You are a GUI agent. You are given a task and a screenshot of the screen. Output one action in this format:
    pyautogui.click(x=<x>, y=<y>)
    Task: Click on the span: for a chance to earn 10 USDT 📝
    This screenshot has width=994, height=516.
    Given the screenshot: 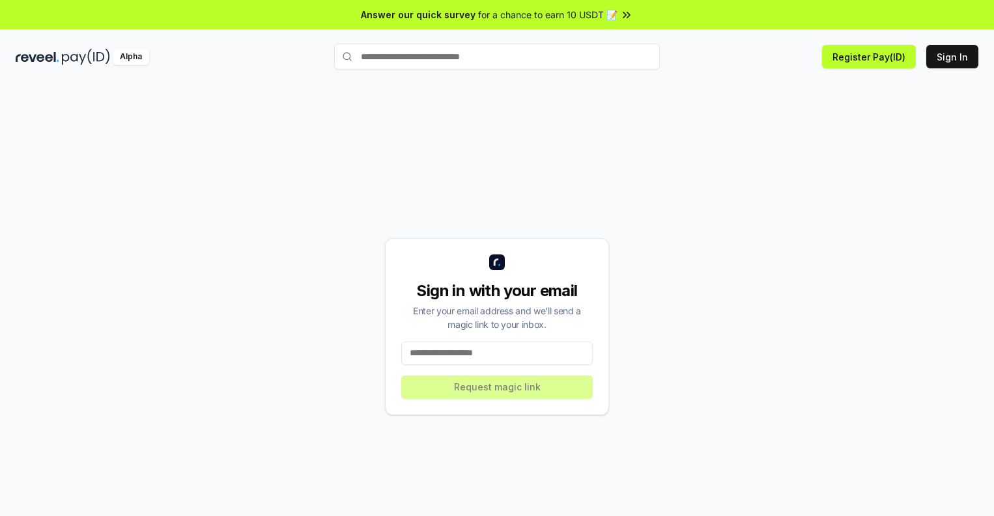 What is the action you would take?
    pyautogui.click(x=548, y=14)
    